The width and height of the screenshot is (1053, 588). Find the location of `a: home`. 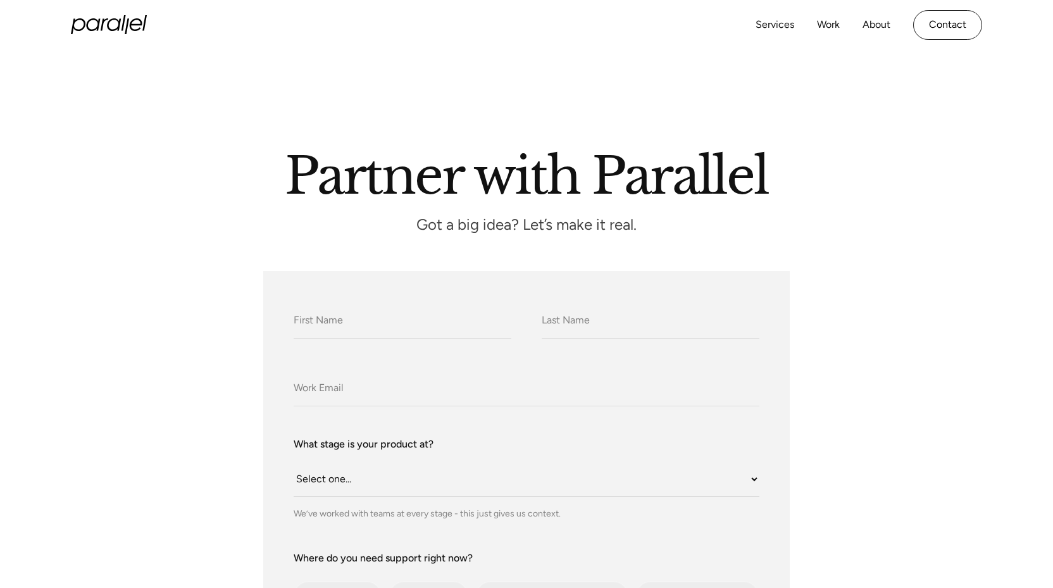

a: home is located at coordinates (109, 25).